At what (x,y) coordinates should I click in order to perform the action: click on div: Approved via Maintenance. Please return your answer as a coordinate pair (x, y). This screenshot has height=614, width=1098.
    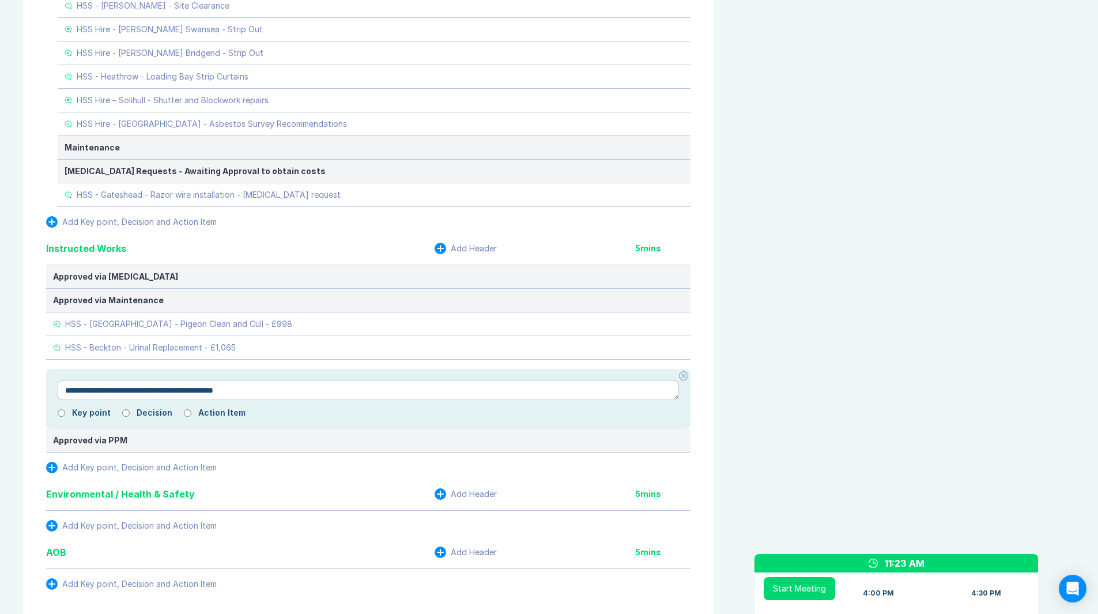
    Looking at the image, I should click on (368, 300).